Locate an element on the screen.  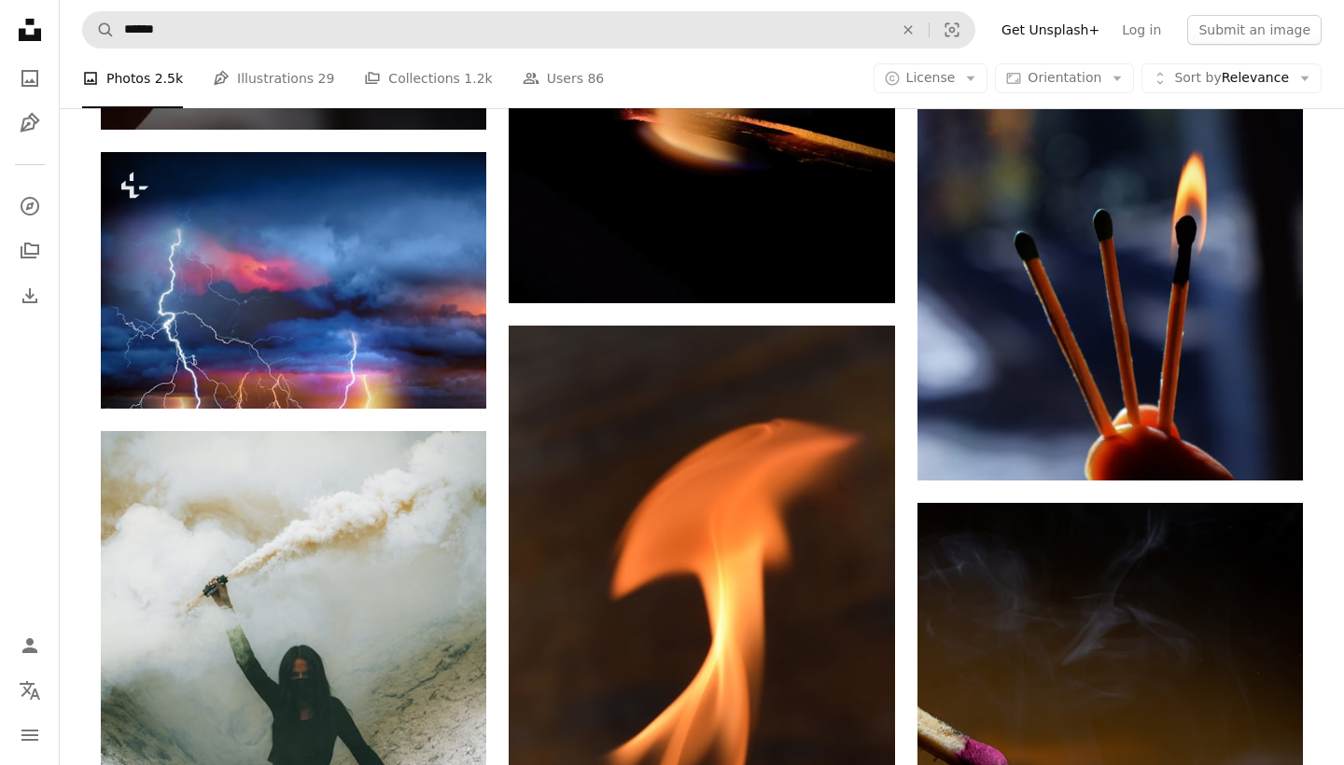
span: 86 is located at coordinates (596, 78).